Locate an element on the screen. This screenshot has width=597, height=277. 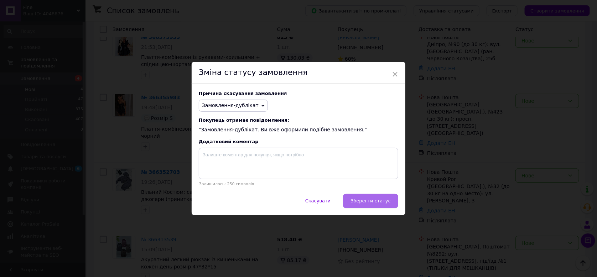
span: Скасувати is located at coordinates (318, 200).